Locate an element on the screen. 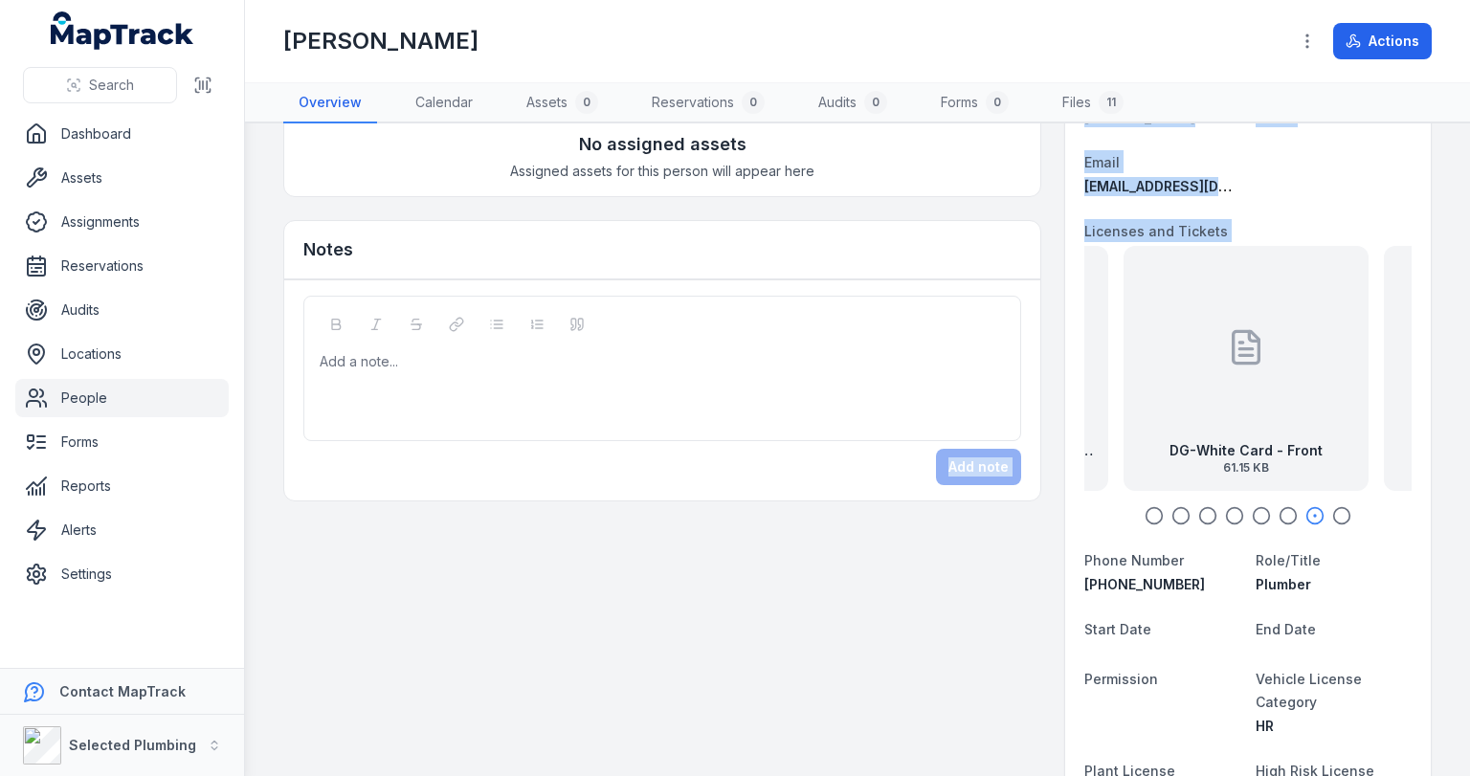 The width and height of the screenshot is (1470, 776). a: MapTrack is located at coordinates (122, 31).